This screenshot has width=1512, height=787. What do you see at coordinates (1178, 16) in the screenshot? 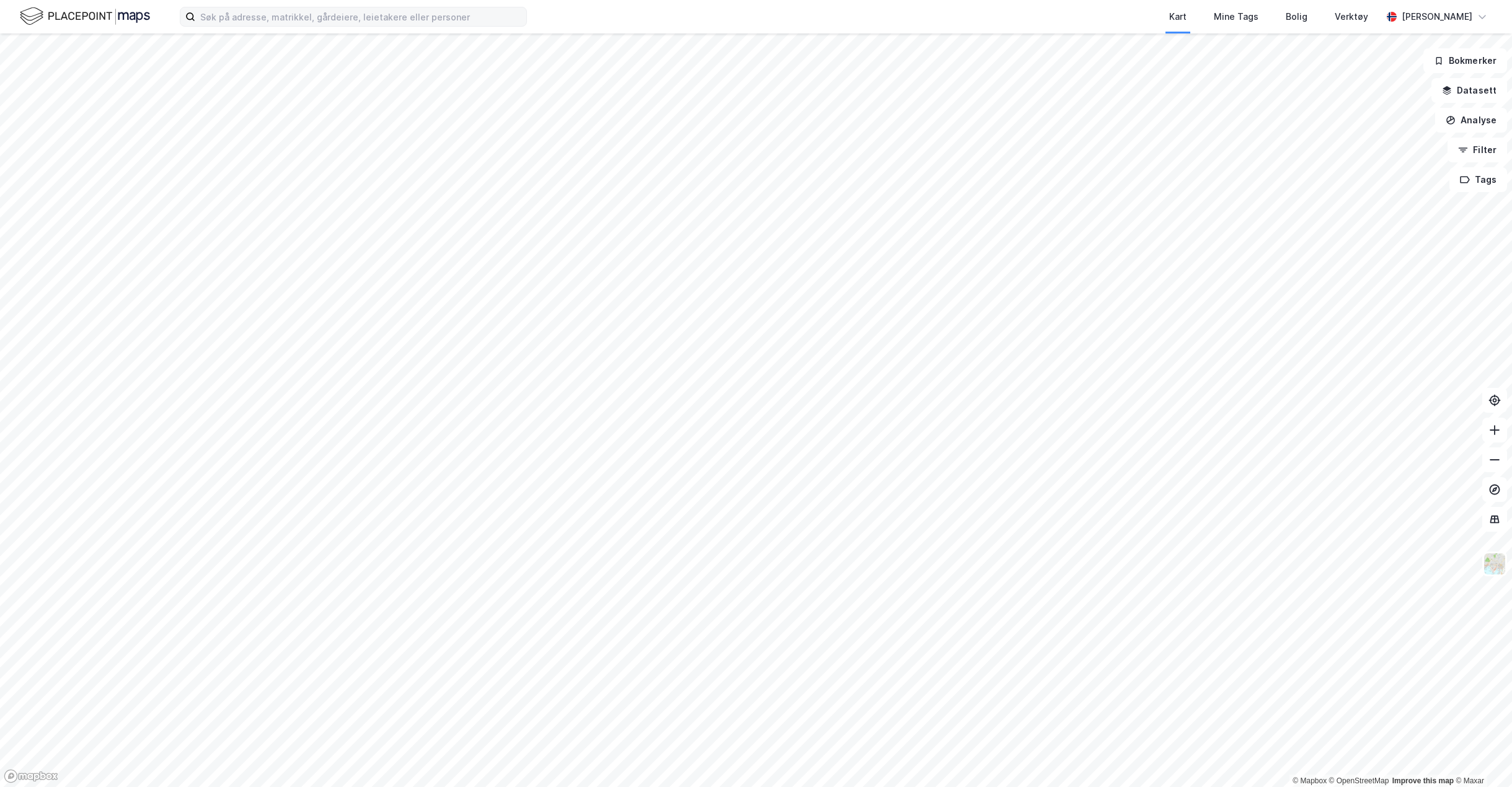
I see `div: Kart` at bounding box center [1178, 16].